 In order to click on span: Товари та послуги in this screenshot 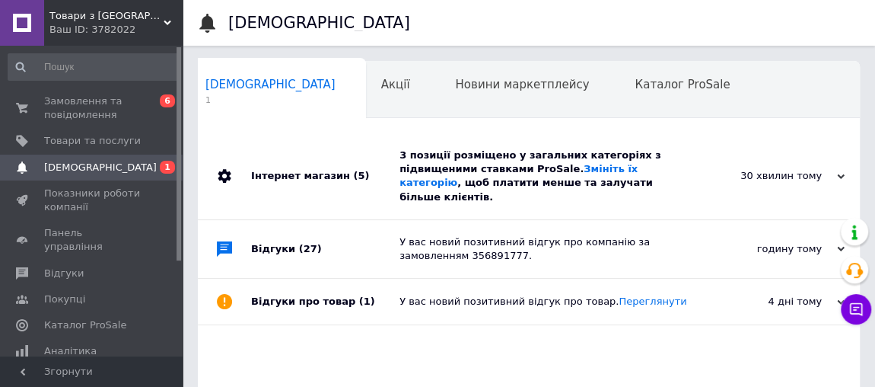, I will do `click(92, 141)`.